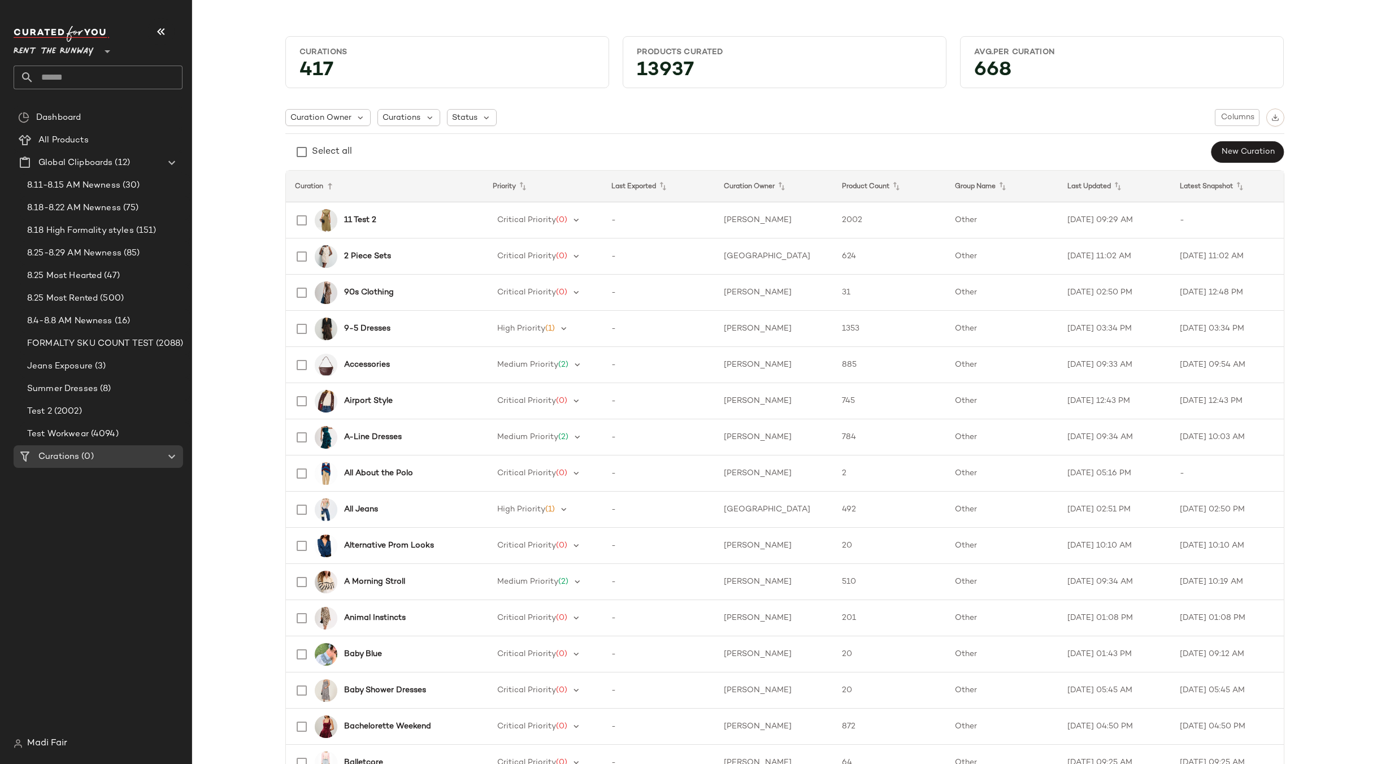 The image size is (1377, 764). What do you see at coordinates (464, 118) in the screenshot?
I see `span: Status` at bounding box center [464, 118].